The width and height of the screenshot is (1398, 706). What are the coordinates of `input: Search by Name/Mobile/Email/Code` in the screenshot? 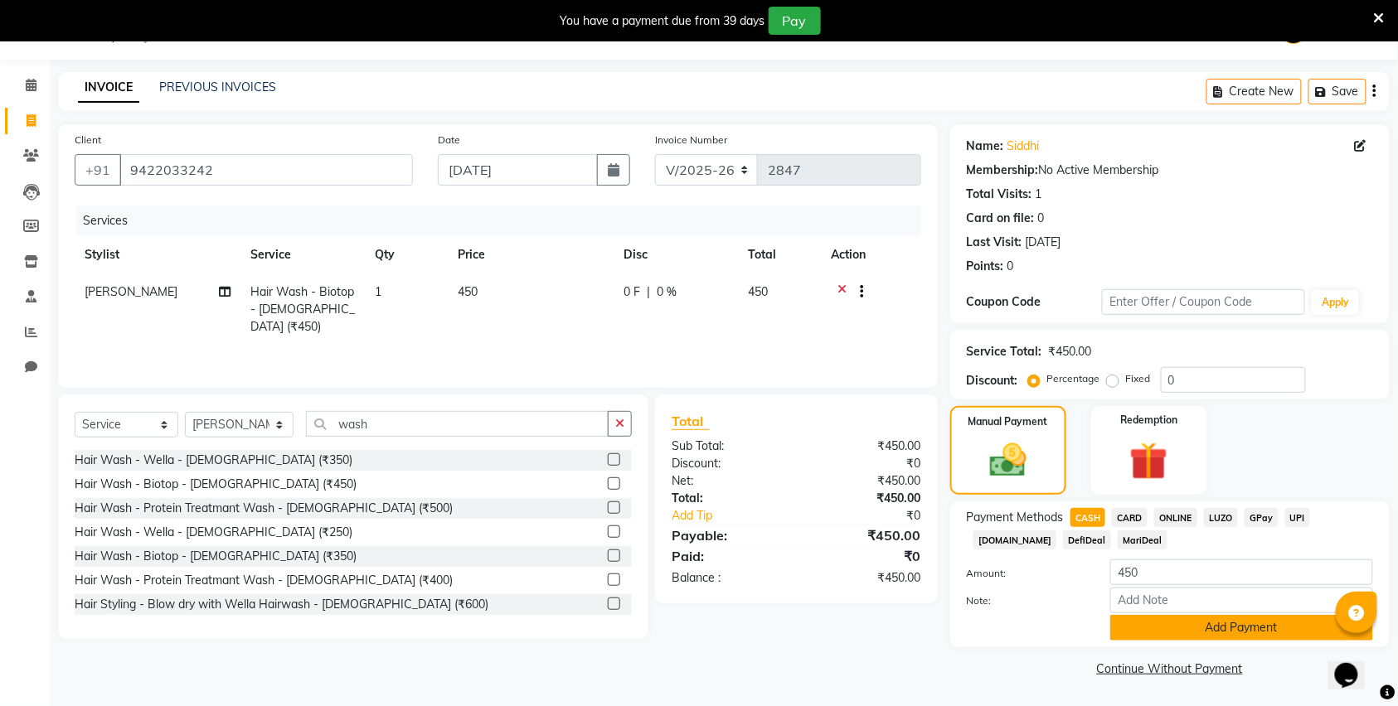 It's located at (266, 170).